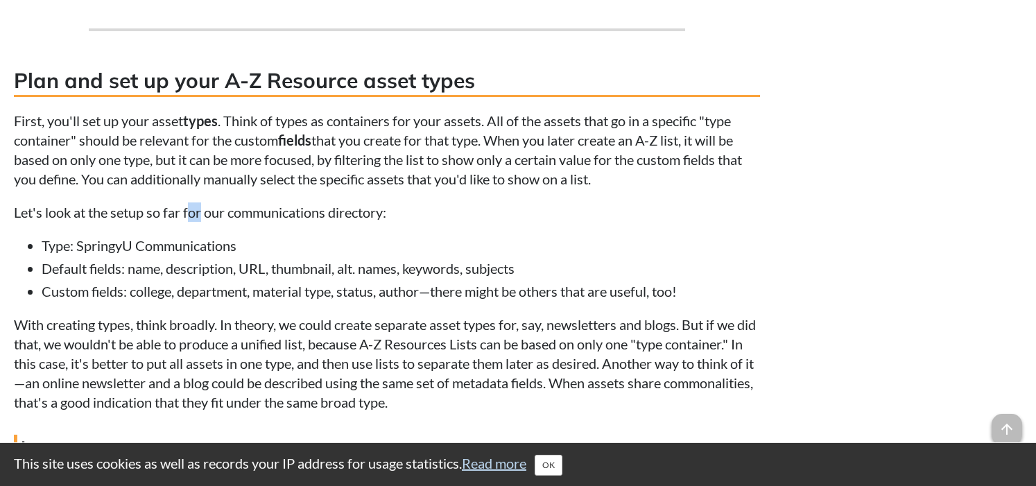  Describe the element at coordinates (387, 150) in the screenshot. I see `p: First, you'll set up your asset . Think of types as containers for your assets. All of the assets...` at that location.